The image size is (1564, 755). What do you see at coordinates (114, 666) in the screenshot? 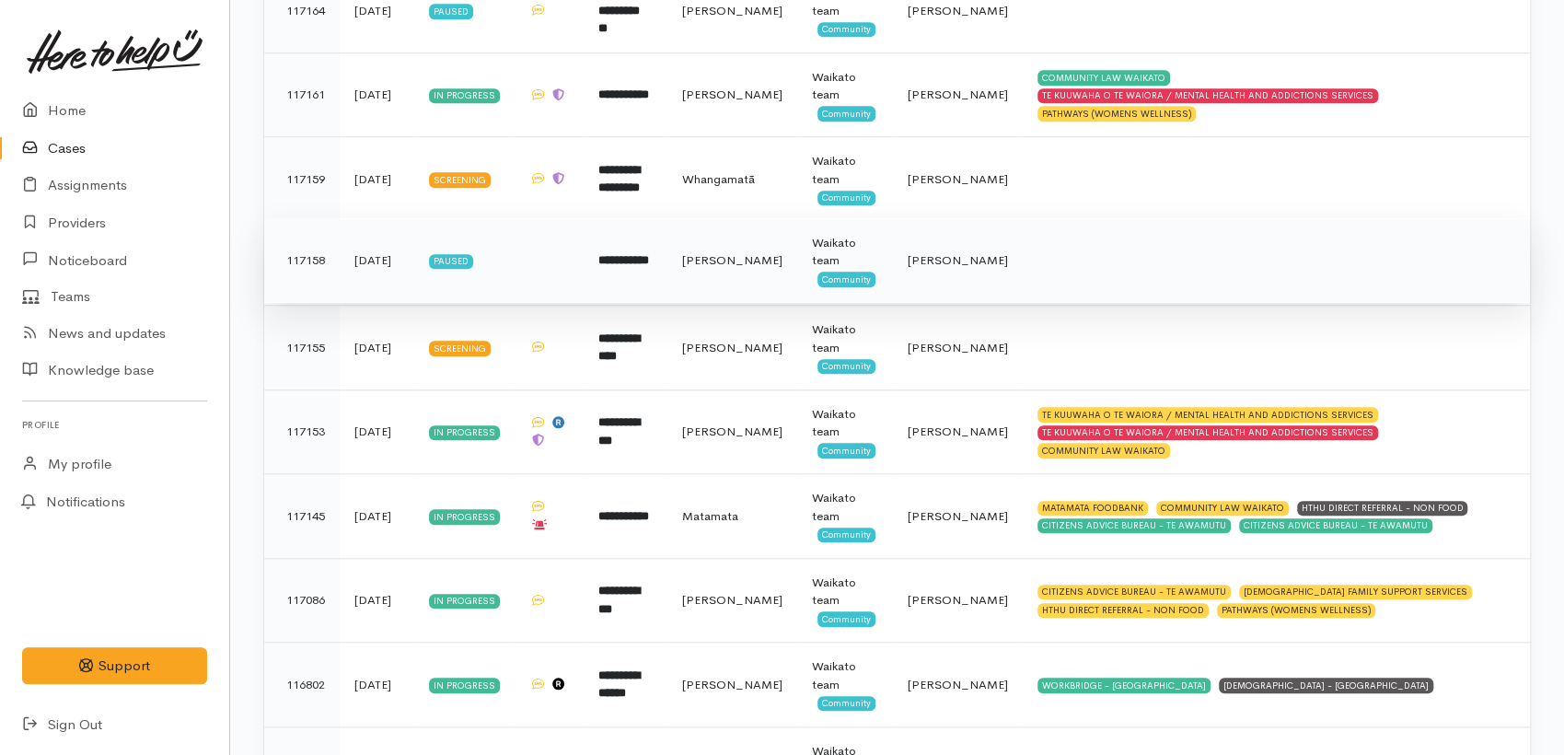
I see `button: Support` at bounding box center [114, 666].